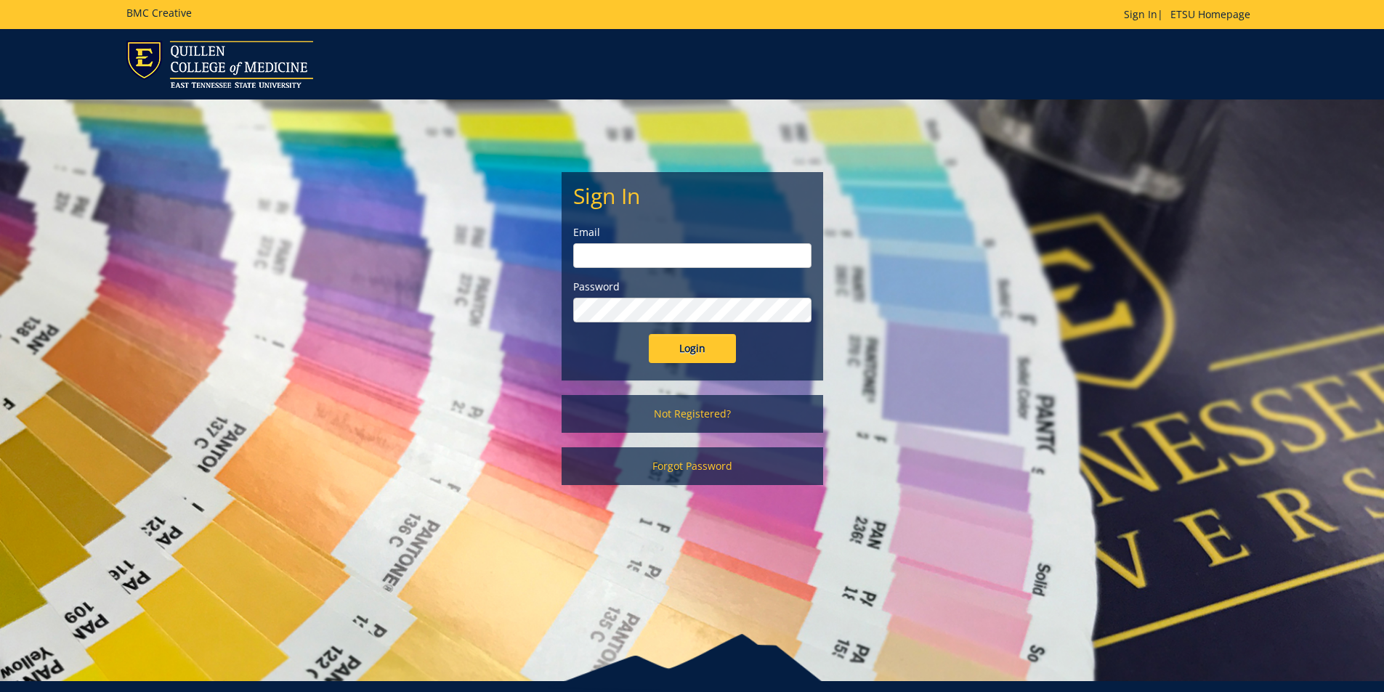 This screenshot has height=692, width=1384. I want to click on a: Forgot Password, so click(692, 466).